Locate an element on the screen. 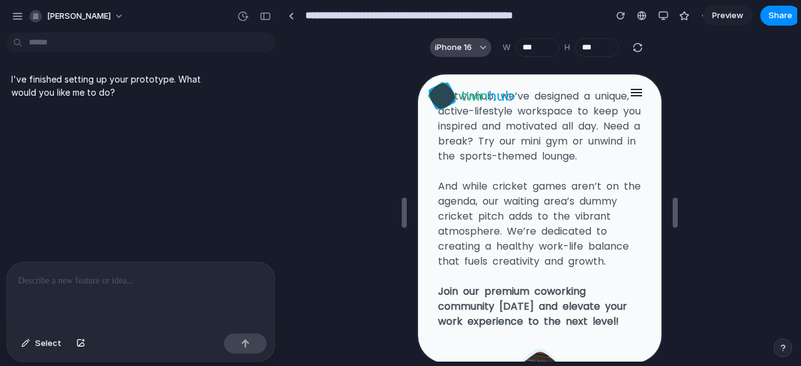 The image size is (801, 366). button: Share is located at coordinates (781, 16).